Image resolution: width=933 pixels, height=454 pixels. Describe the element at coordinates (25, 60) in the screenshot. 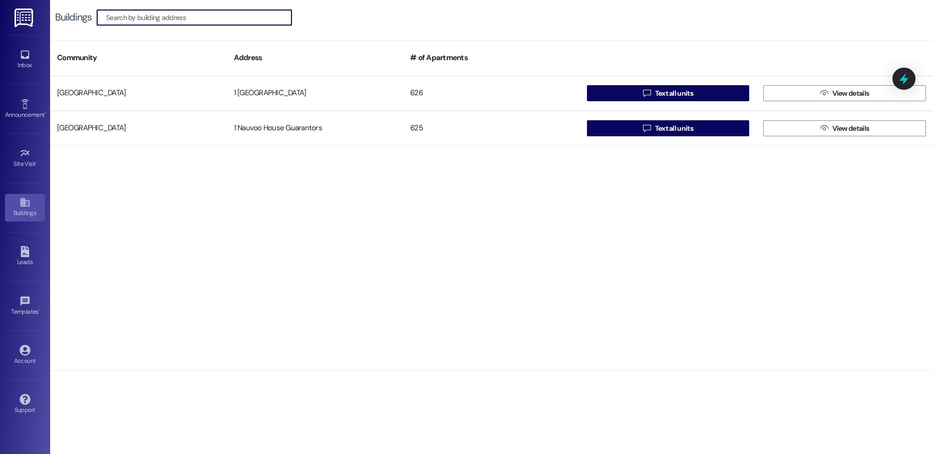

I see `a: Inbox` at that location.